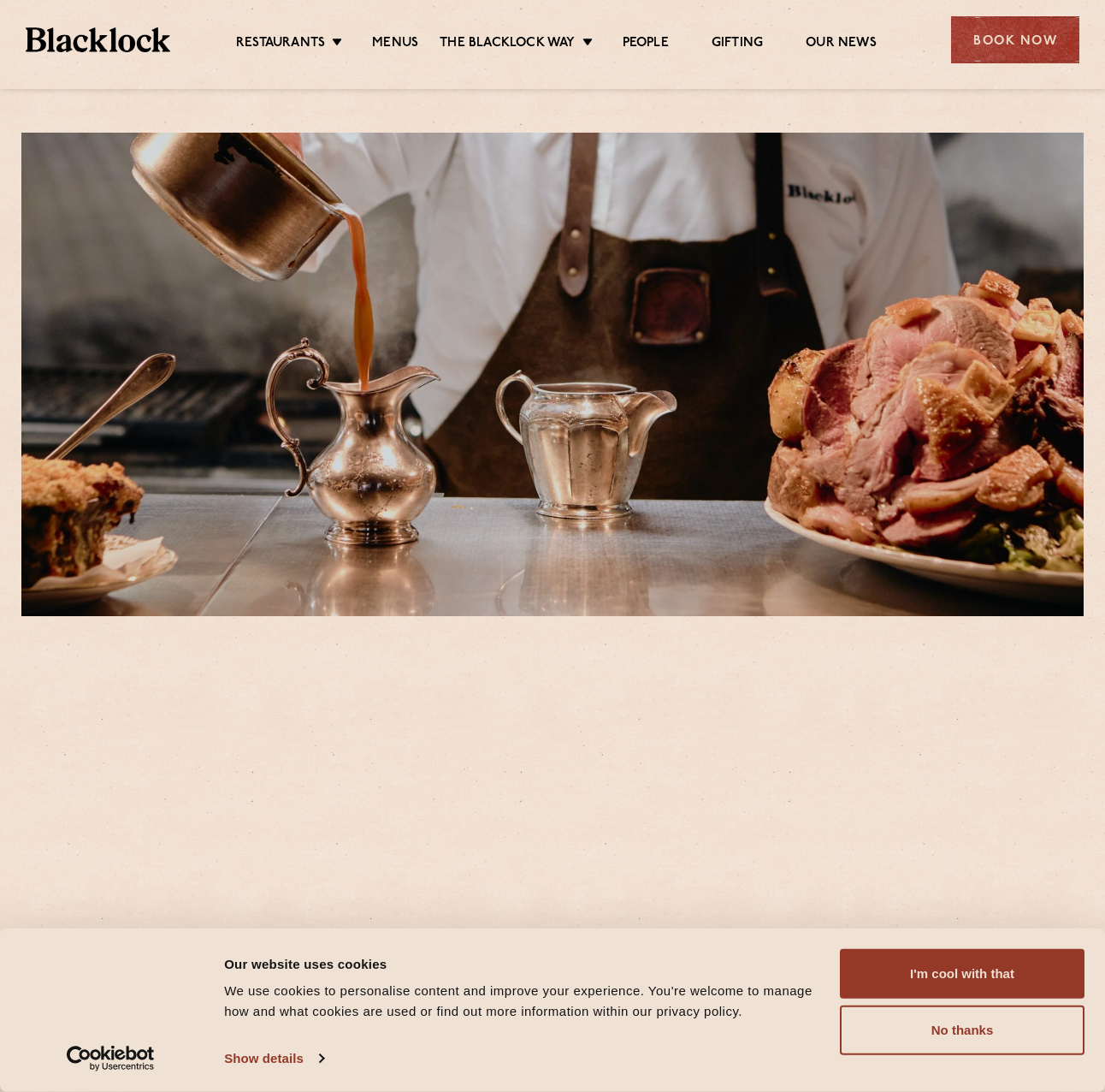 The height and width of the screenshot is (1092, 1105). I want to click on button: I'm cool with that, so click(963, 974).